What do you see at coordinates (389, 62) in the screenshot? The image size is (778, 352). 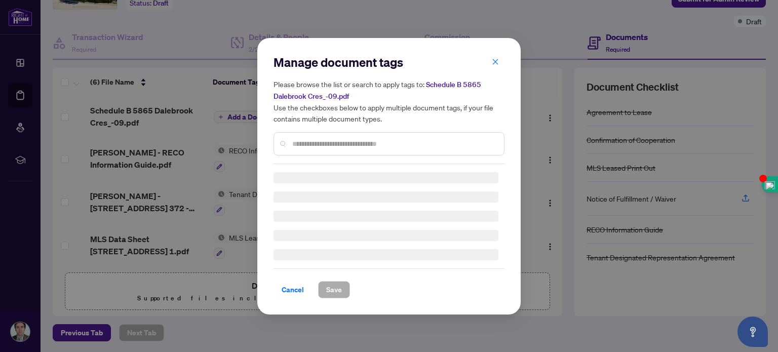 I see `h2: Manage document tags` at bounding box center [389, 62].